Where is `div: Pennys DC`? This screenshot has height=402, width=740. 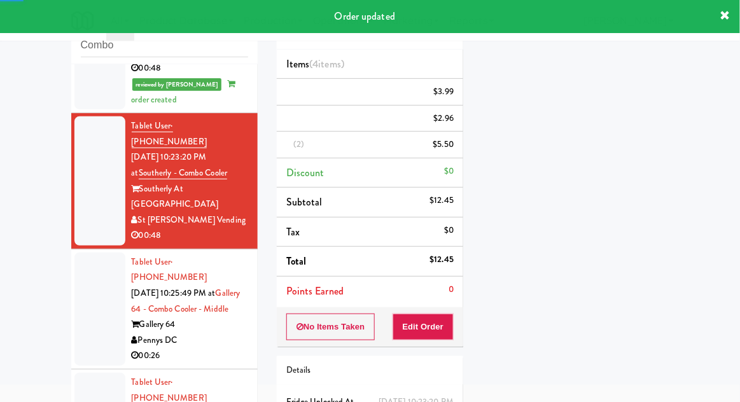
div: Pennys DC is located at coordinates (190, 341).